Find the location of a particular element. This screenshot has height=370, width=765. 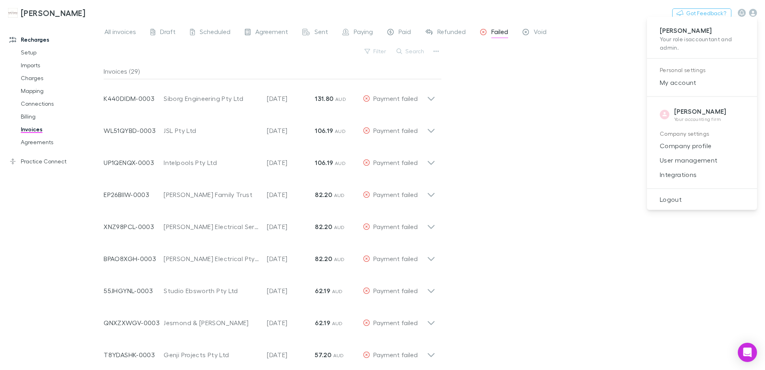

p: Personal settings is located at coordinates (702, 70).